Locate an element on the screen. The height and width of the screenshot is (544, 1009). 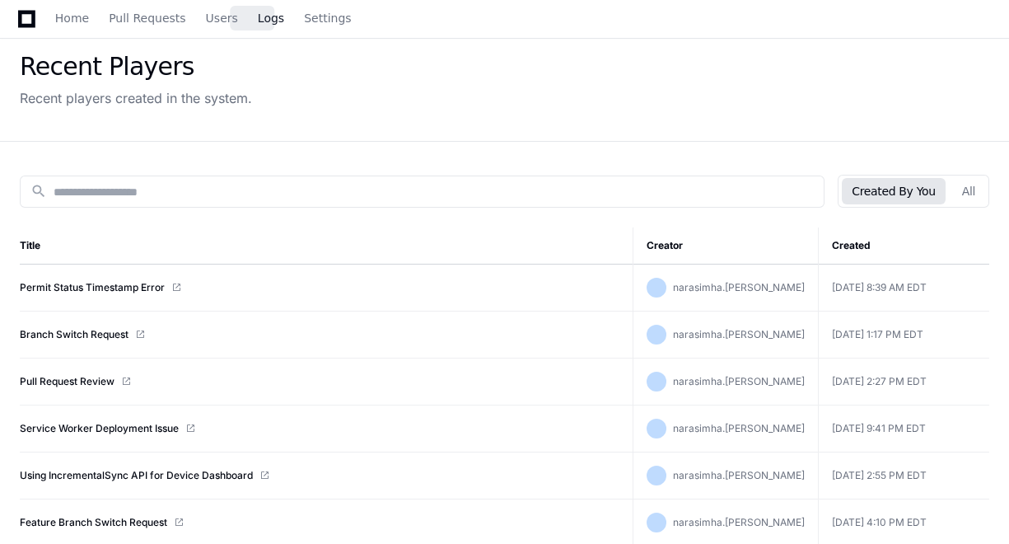
button: Created By You is located at coordinates (893, 191).